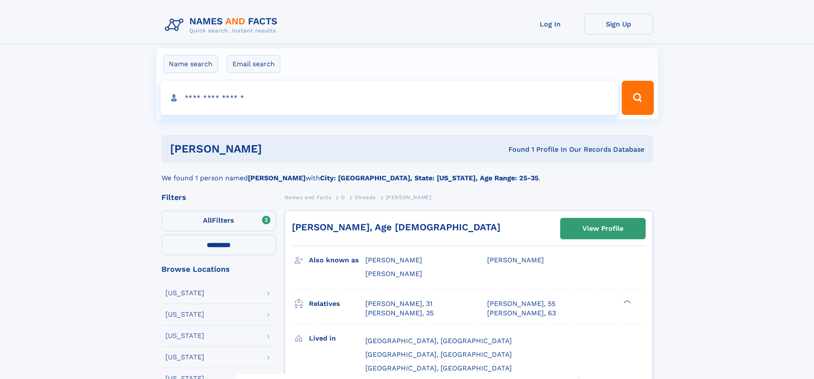 This screenshot has width=814, height=379. I want to click on a: Obeada, so click(365, 197).